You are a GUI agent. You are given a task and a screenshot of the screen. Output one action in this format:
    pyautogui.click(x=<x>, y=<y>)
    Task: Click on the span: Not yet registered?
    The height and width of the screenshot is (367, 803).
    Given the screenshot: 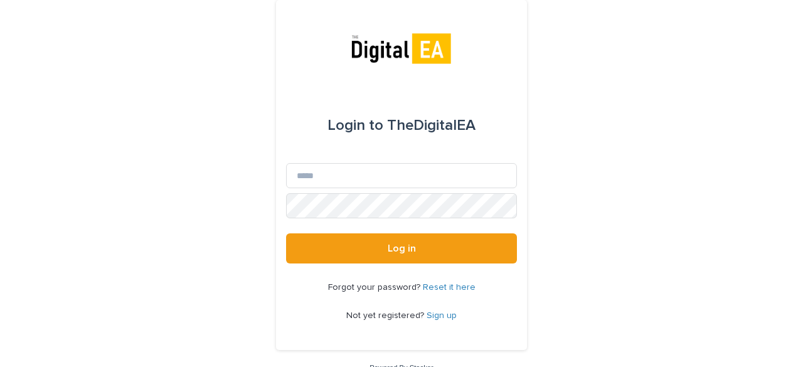 What is the action you would take?
    pyautogui.click(x=386, y=316)
    